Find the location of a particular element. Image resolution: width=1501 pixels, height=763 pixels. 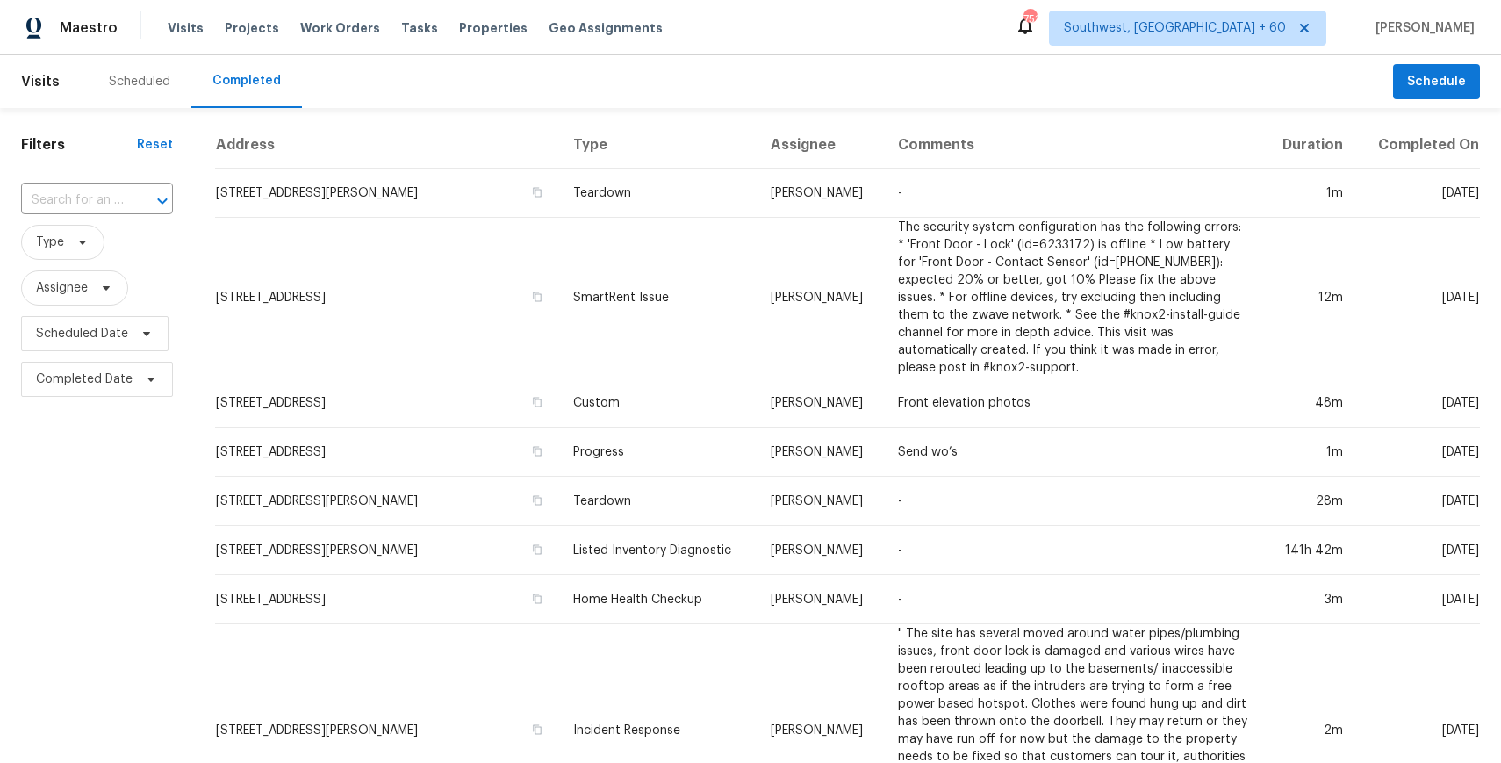

td: 28m is located at coordinates (1310, 501).